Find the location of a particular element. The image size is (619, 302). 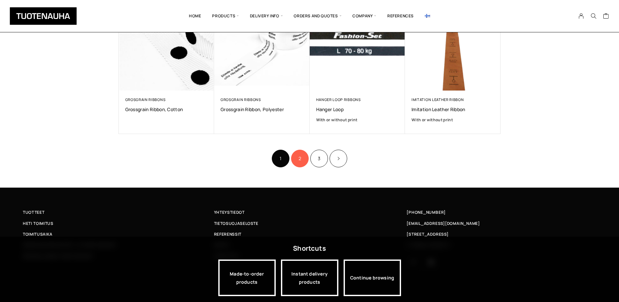

span: Hanger loop is located at coordinates (357, 109).